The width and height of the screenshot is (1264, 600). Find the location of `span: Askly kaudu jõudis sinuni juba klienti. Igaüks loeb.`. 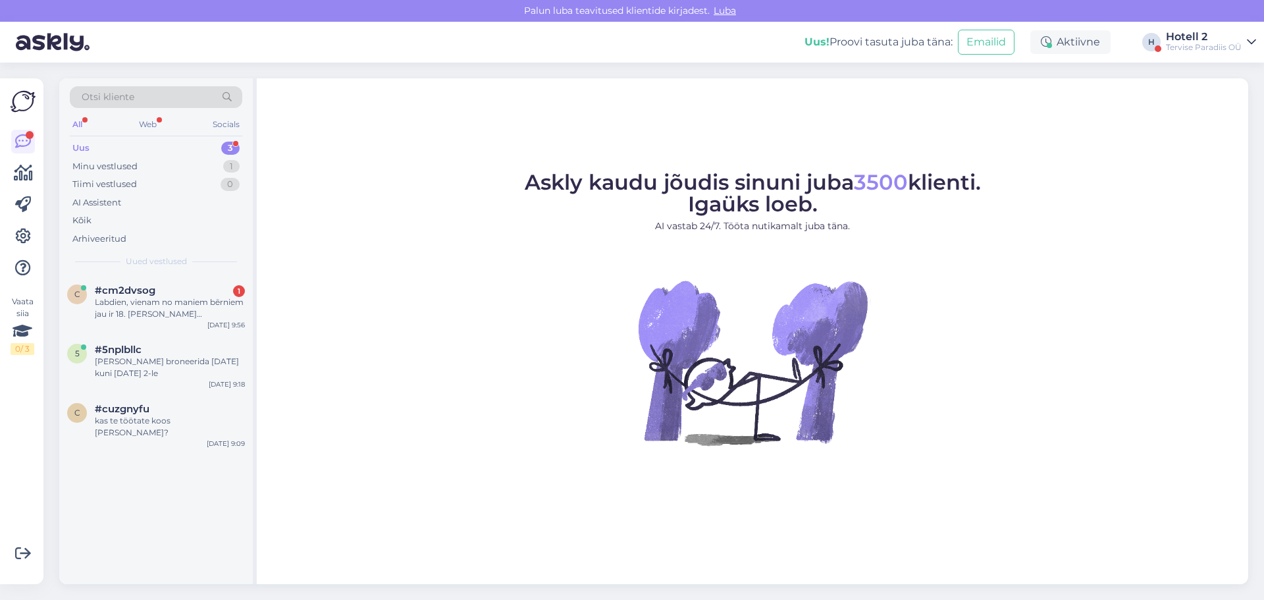

span: Askly kaudu jõudis sinuni juba klienti. Igaüks loeb. is located at coordinates (753, 193).